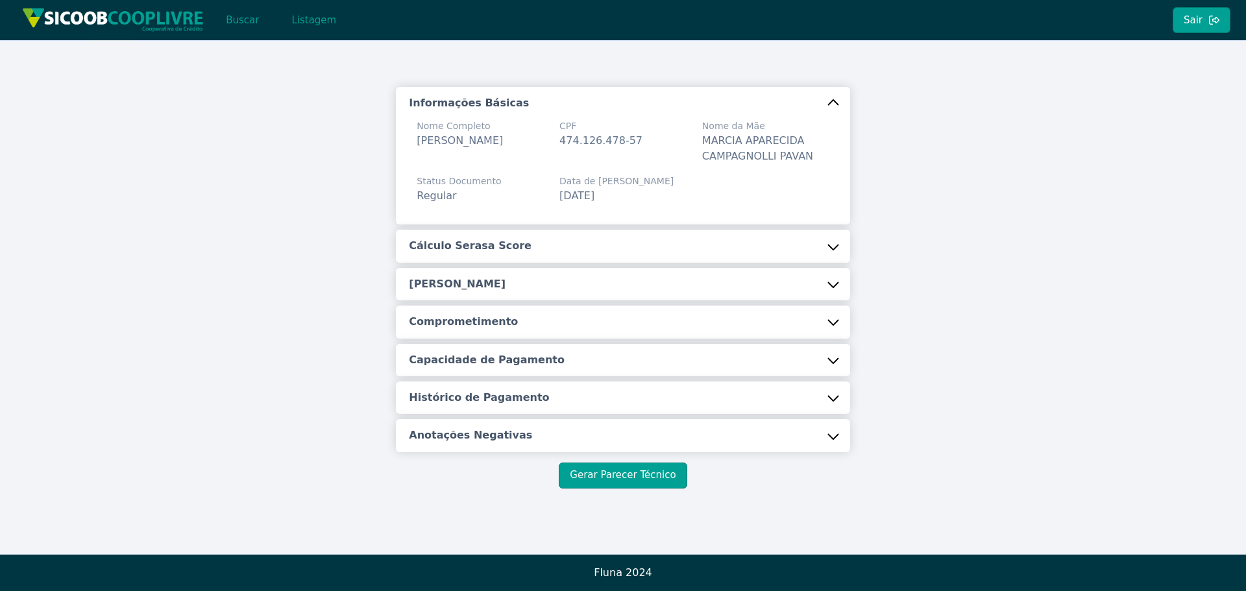  Describe the element at coordinates (471, 436) in the screenshot. I see `h5: Anotações Negativas` at that location.